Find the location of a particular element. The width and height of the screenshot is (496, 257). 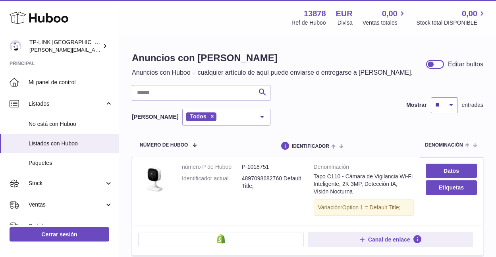

span: Listados is located at coordinates (66, 104).